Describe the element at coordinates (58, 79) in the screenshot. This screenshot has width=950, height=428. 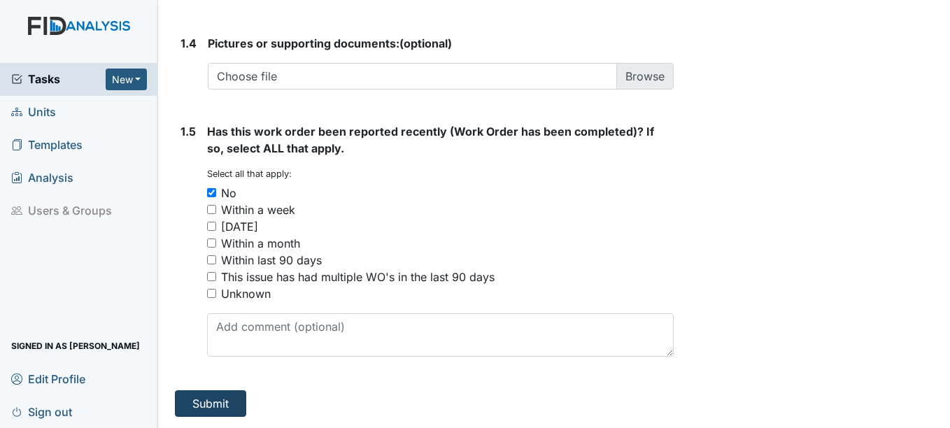
I see `span: Tasks` at that location.